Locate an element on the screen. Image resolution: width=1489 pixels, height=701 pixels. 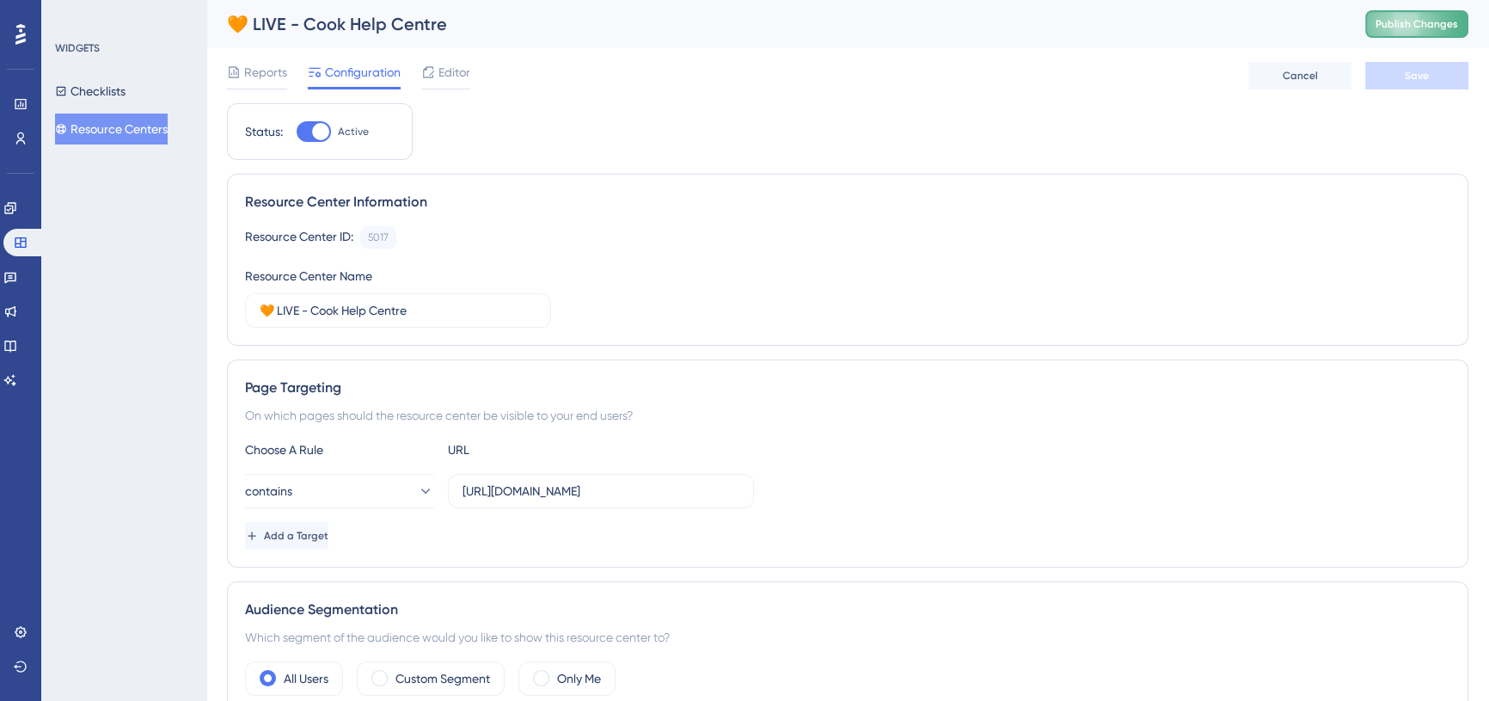
span: Active is located at coordinates (353, 132).